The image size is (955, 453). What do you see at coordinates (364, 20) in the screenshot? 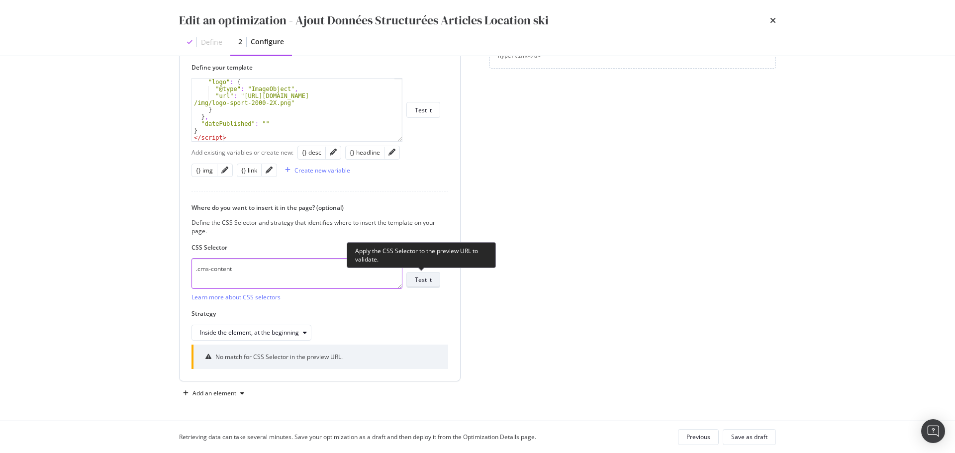
I see `div: Edit an optimization - Ajout Données Structurées Articles Location ski` at bounding box center [364, 20].